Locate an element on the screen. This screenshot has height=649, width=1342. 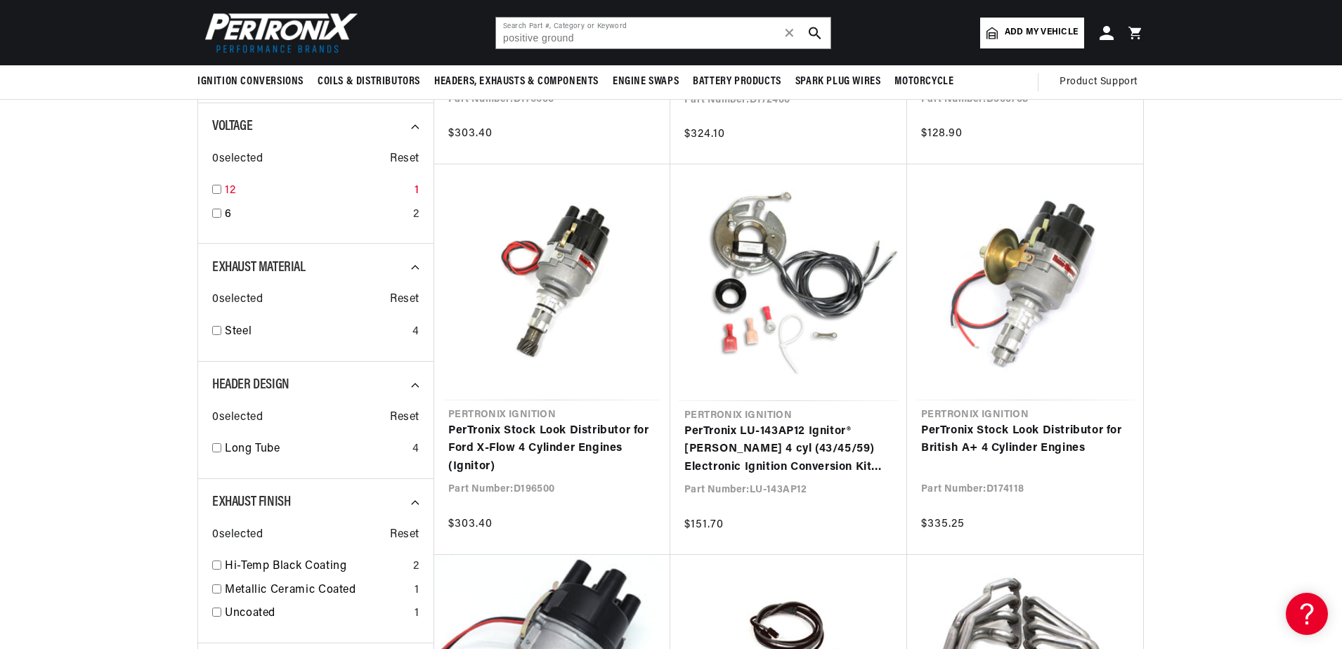
summary: Spark Plug Wires is located at coordinates (838, 81).